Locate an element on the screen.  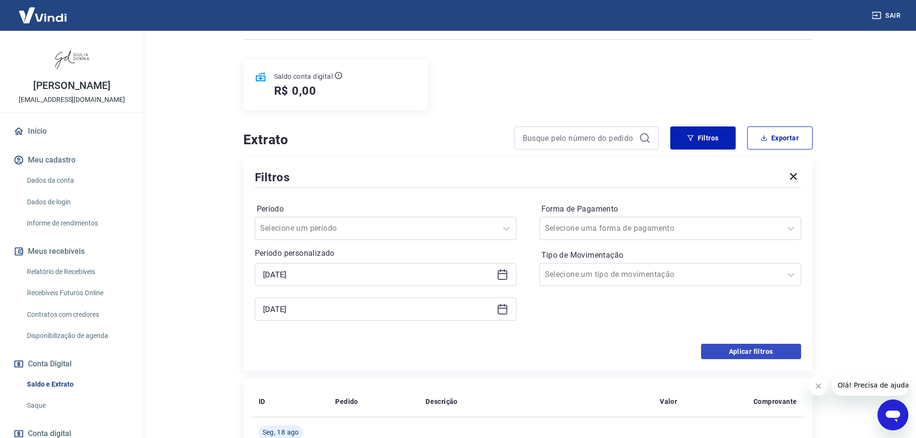
button: Filtros is located at coordinates (703, 138).